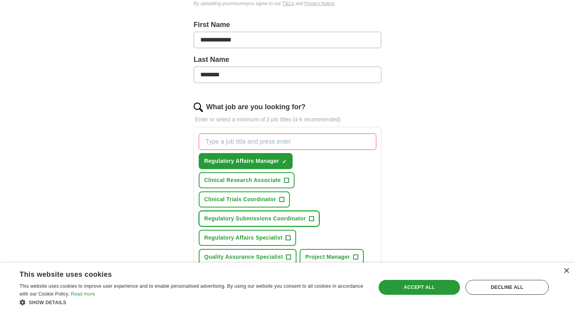 The image size is (575, 312). I want to click on span: Project Manager, so click(328, 257).